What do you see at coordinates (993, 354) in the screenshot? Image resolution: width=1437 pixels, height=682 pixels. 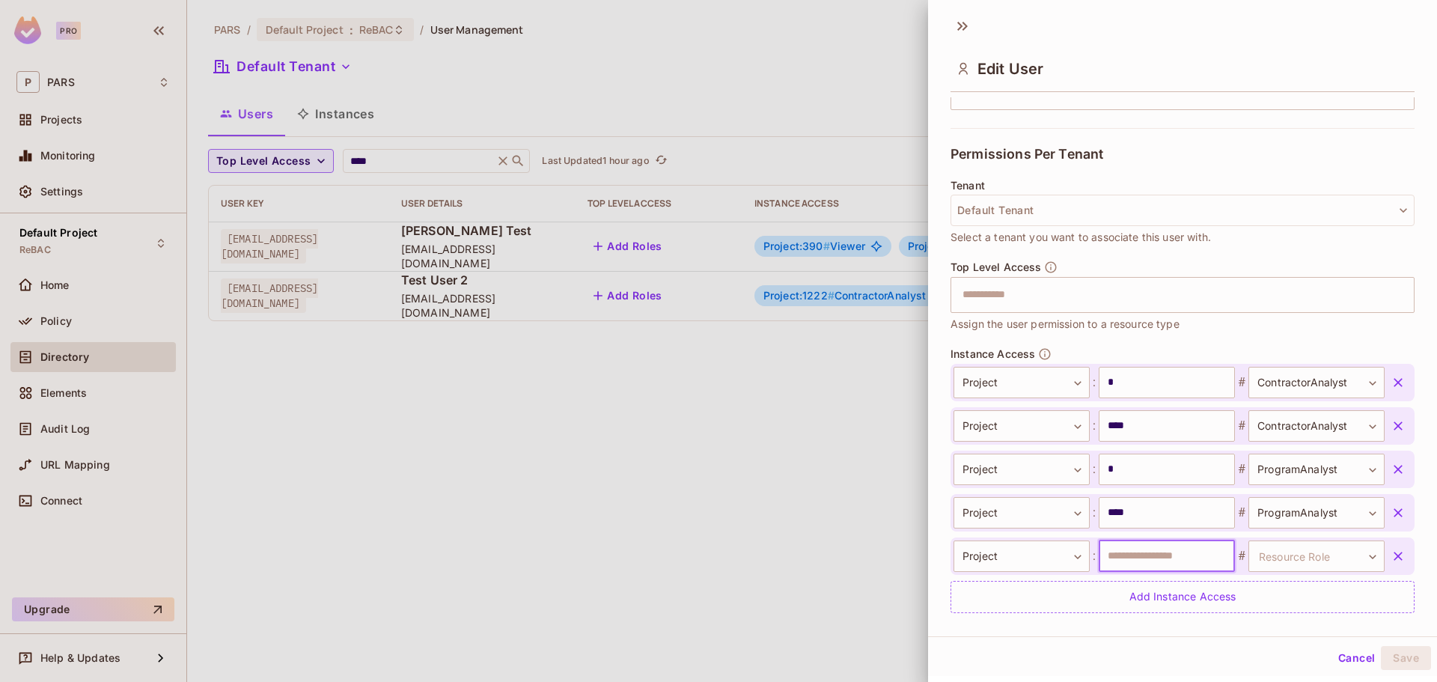 I see `span: Instance Access` at bounding box center [993, 354].